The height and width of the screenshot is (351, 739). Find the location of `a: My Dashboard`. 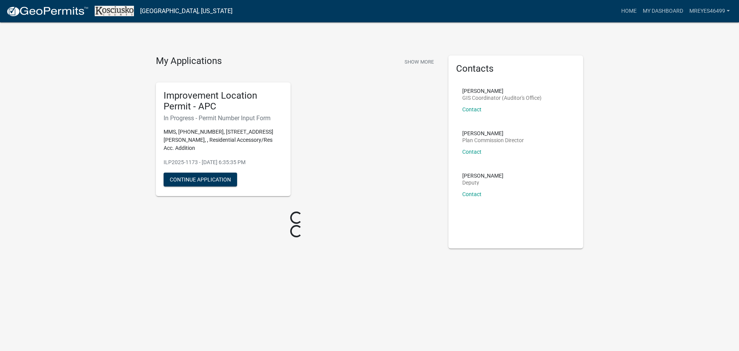

a: My Dashboard is located at coordinates (663, 11).